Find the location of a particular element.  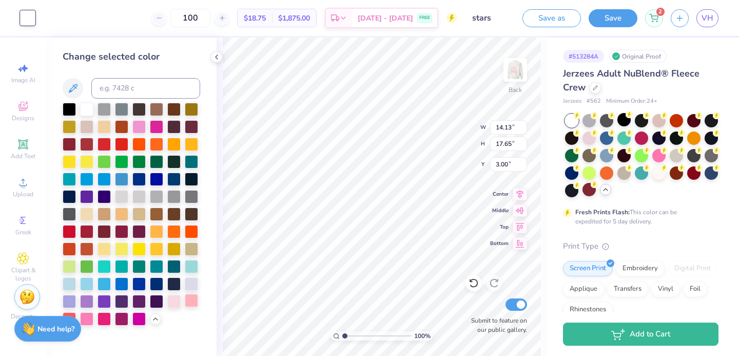

div: Vinyl is located at coordinates (665, 289).